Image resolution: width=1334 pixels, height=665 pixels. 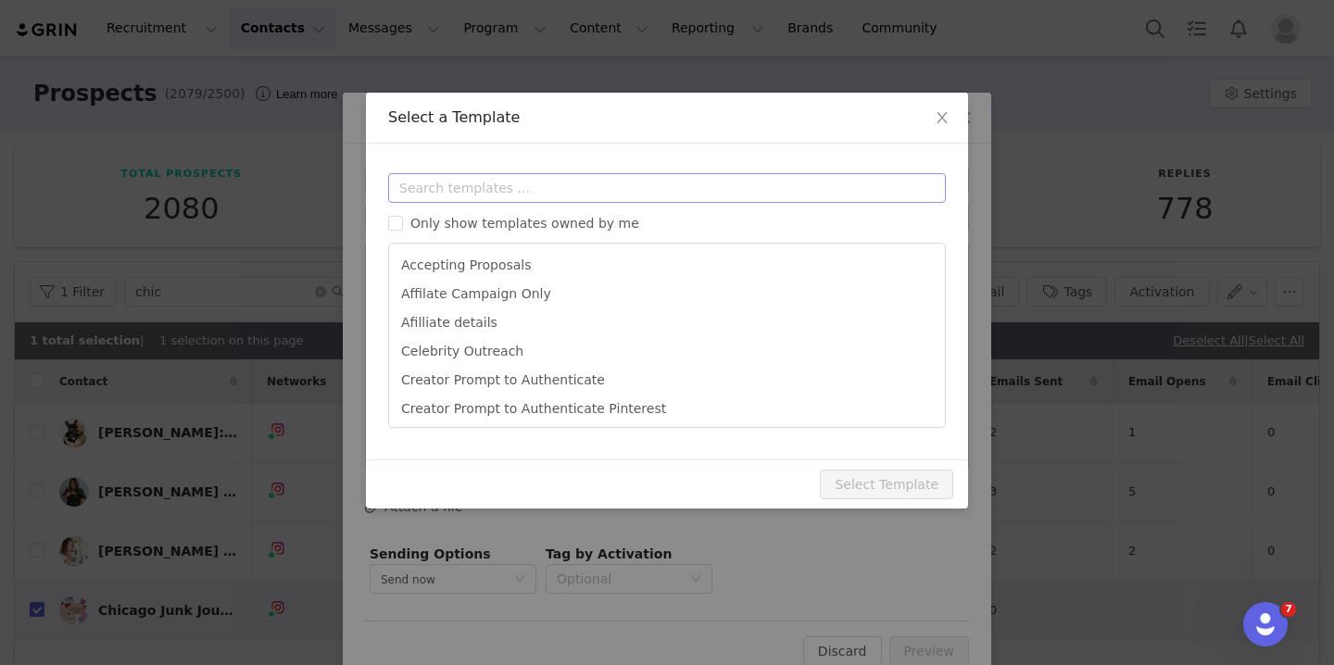 What do you see at coordinates (667, 265) in the screenshot?
I see `li: Accepting Proposals` at bounding box center [667, 265].